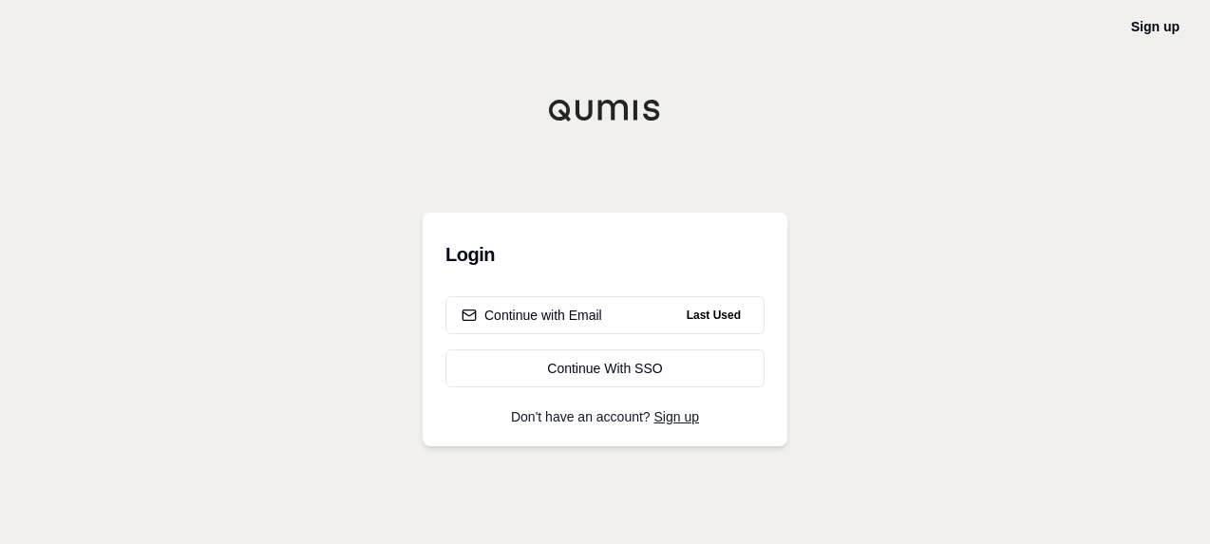  I want to click on div: Continue with Email, so click(532, 315).